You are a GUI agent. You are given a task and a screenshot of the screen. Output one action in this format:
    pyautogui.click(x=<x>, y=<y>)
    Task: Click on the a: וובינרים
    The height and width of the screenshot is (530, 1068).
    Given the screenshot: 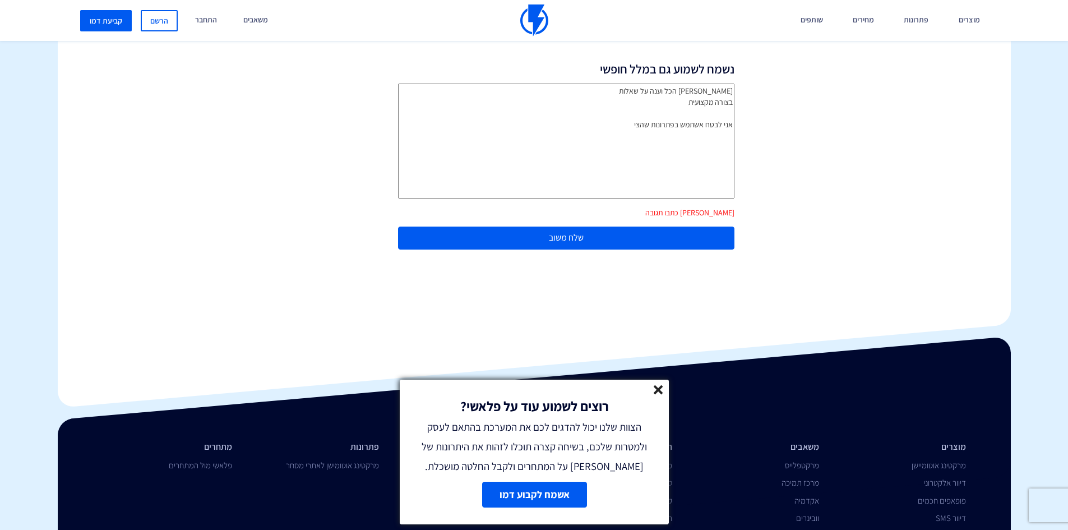 What is the action you would take?
    pyautogui.click(x=807, y=517)
    